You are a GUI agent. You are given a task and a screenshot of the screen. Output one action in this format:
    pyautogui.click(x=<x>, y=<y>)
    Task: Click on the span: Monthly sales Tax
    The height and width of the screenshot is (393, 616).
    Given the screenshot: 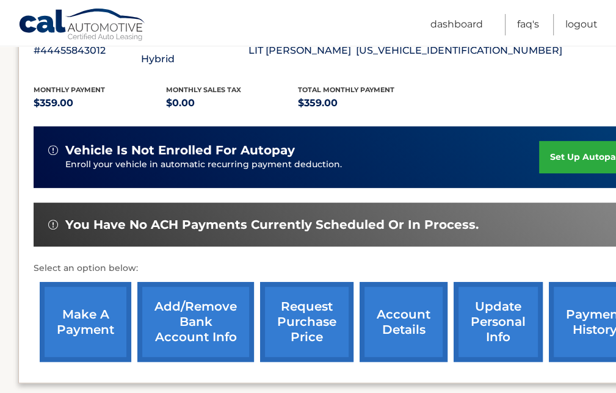 What is the action you would take?
    pyautogui.click(x=203, y=90)
    